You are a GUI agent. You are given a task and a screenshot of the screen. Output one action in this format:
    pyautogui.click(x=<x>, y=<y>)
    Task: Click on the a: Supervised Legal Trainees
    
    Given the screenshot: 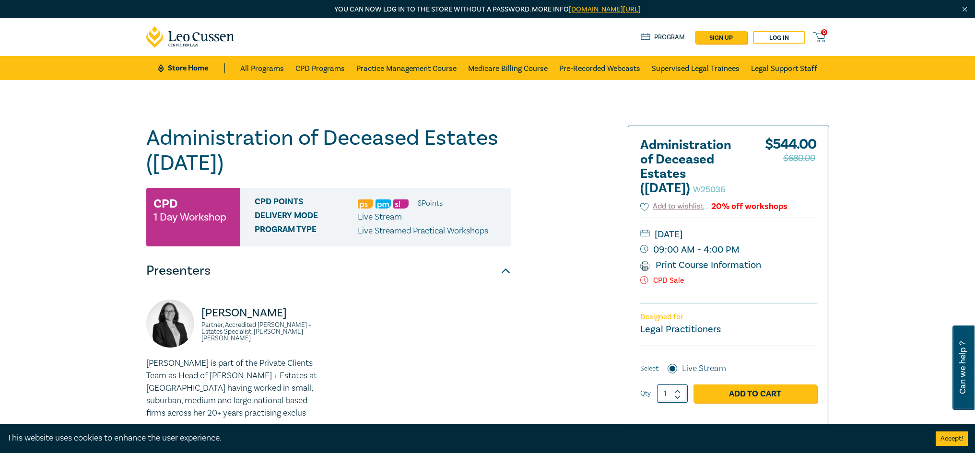 What is the action you would take?
    pyautogui.click(x=695, y=68)
    